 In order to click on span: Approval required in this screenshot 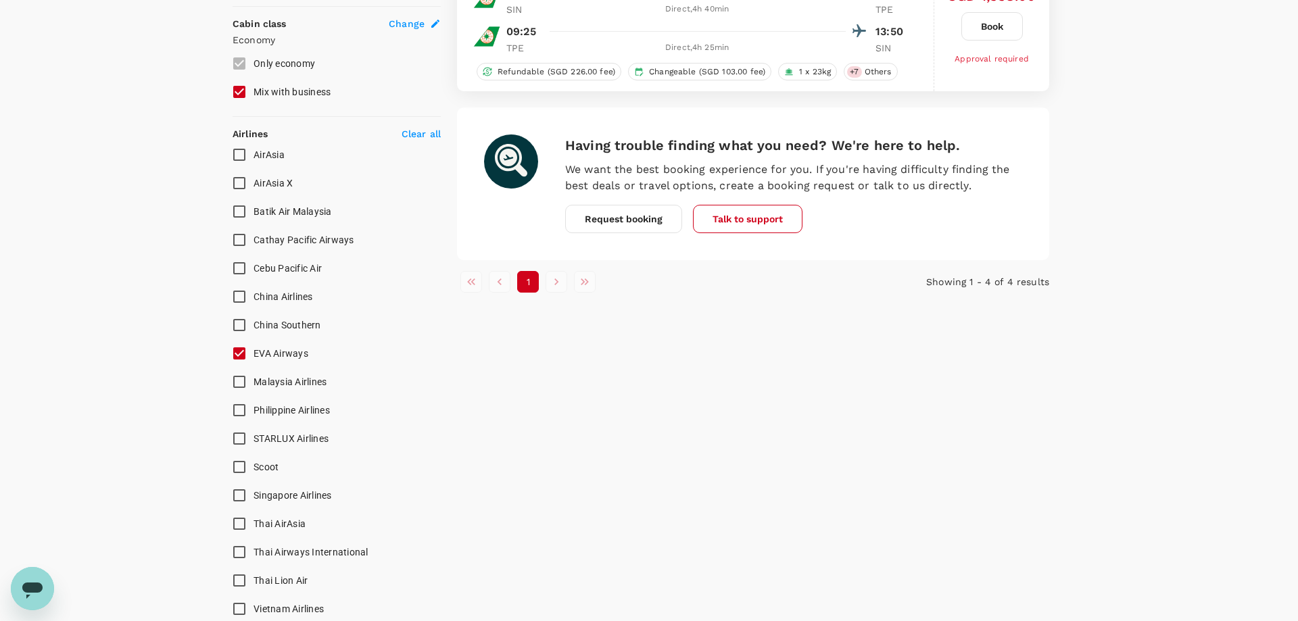, I will do `click(992, 59)`.